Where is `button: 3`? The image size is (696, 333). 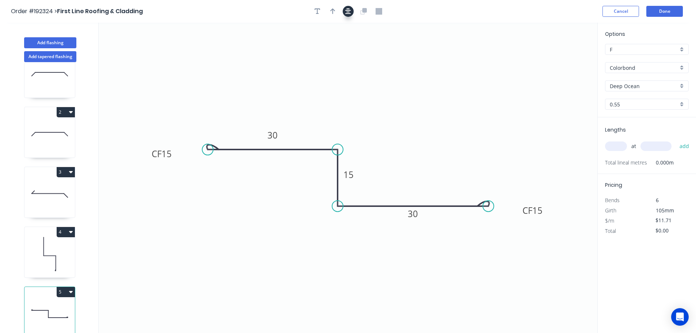 button: 3 is located at coordinates (66, 172).